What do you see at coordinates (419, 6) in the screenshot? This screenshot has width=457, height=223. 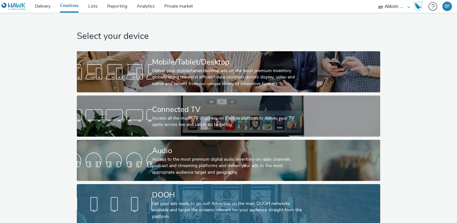 I see `a: Hawk Academy` at bounding box center [419, 6].